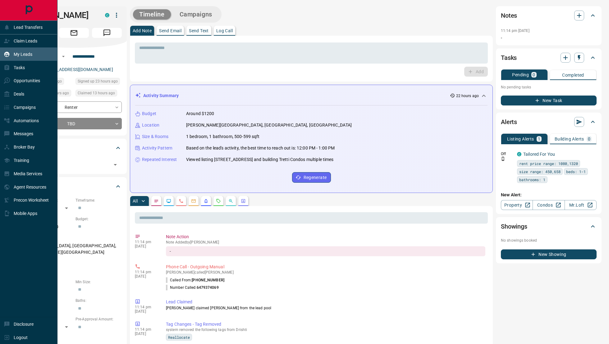 The height and width of the screenshot is (344, 609). Describe the element at coordinates (98, 81) in the screenshot. I see `span: Signed up 23 hours ago` at that location.